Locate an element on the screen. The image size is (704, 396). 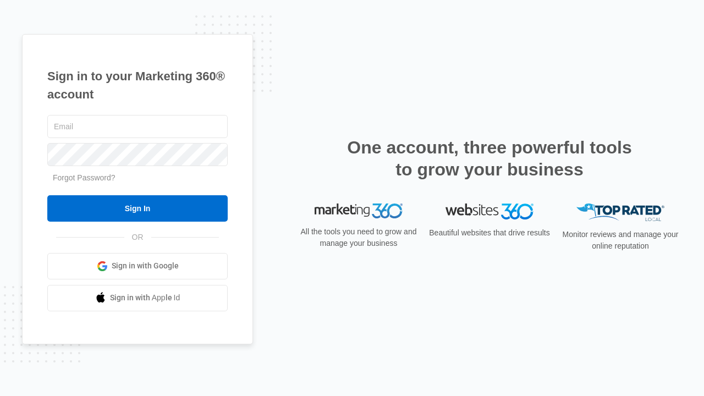
input: Email is located at coordinates (138, 127).